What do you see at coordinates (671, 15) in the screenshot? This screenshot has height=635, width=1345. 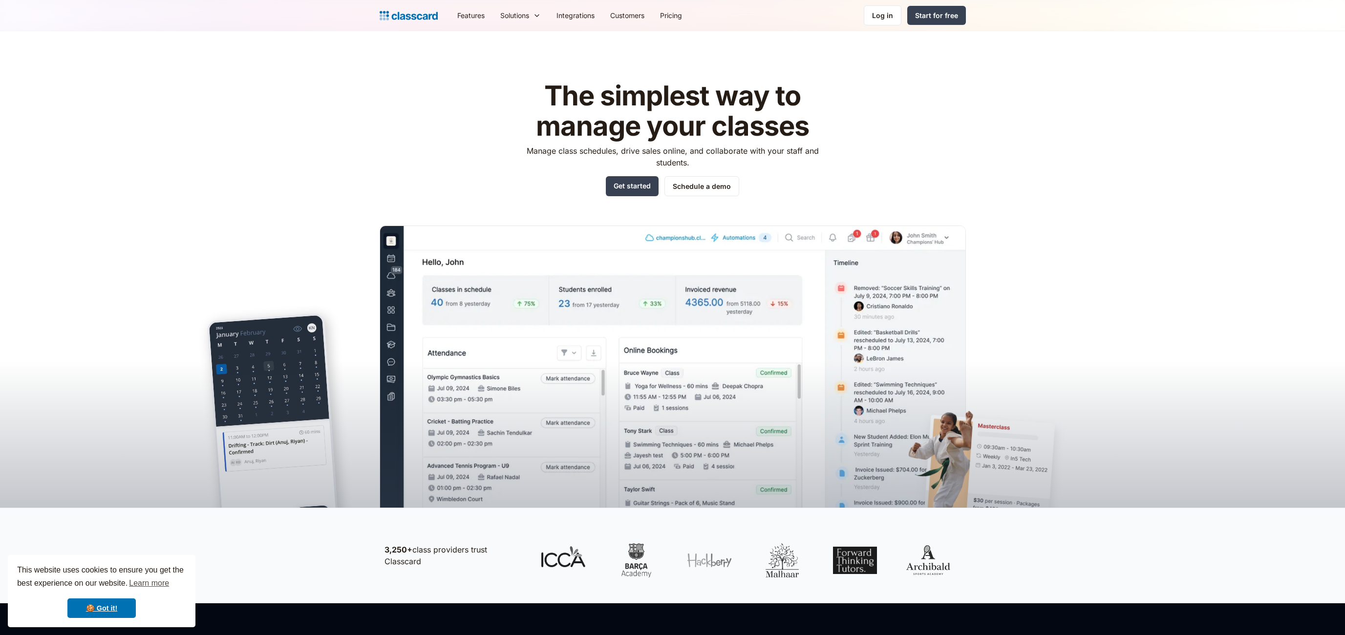 I see `a: Pricing` at bounding box center [671, 15].